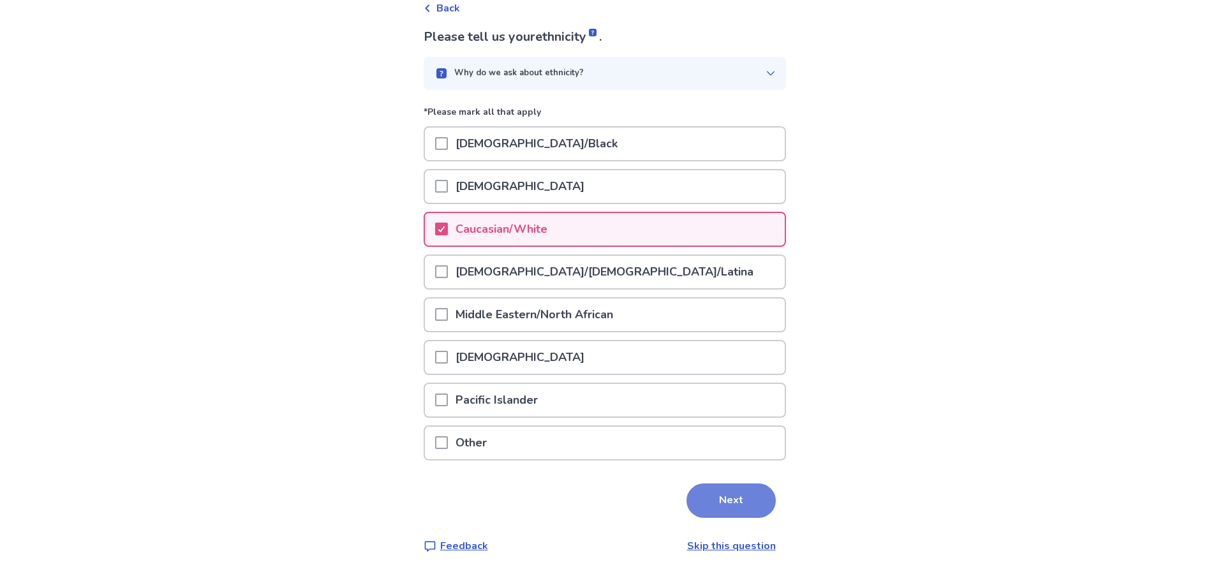 The height and width of the screenshot is (574, 1209). What do you see at coordinates (605, 37) in the screenshot?
I see `p: Please tell us your .` at bounding box center [605, 37].